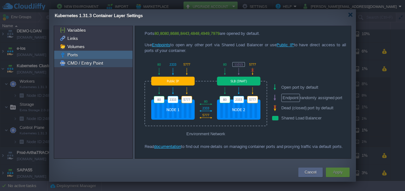 The image size is (405, 191). Describe the element at coordinates (76, 30) in the screenshot. I see `a: Variables` at that location.